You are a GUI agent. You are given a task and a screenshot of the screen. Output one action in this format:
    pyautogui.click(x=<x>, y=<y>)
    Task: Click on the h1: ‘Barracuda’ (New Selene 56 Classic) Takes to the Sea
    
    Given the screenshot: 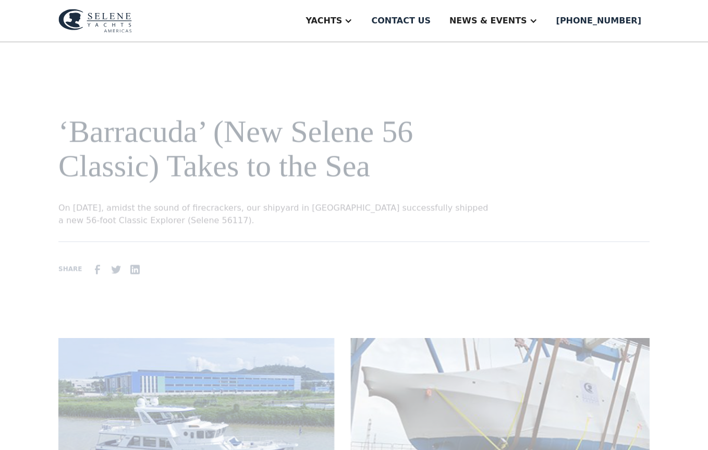 What is the action you would take?
    pyautogui.click(x=275, y=148)
    